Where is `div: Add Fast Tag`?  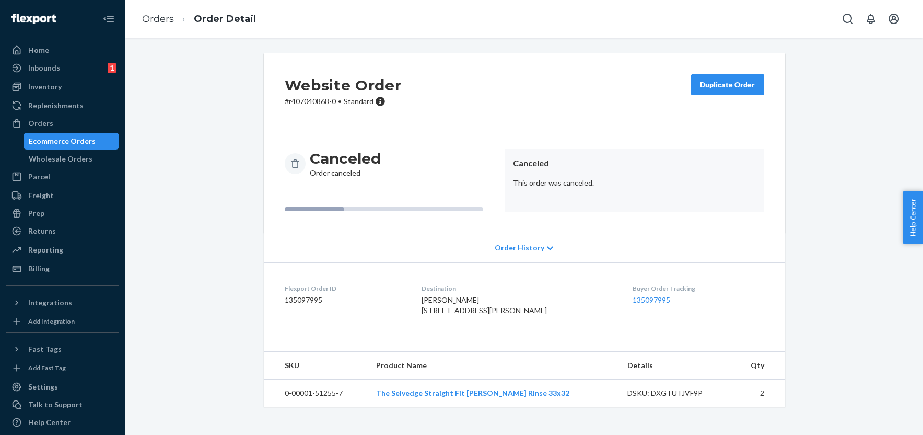 div: Add Fast Tag is located at coordinates (47, 367).